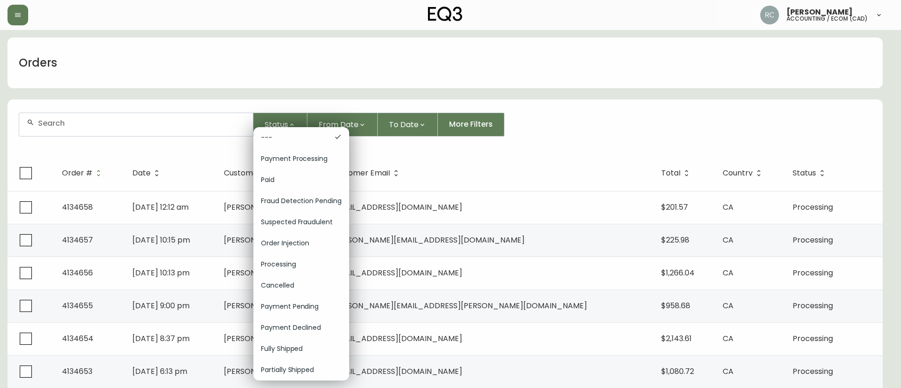  I want to click on div: Cancelled, so click(301, 285).